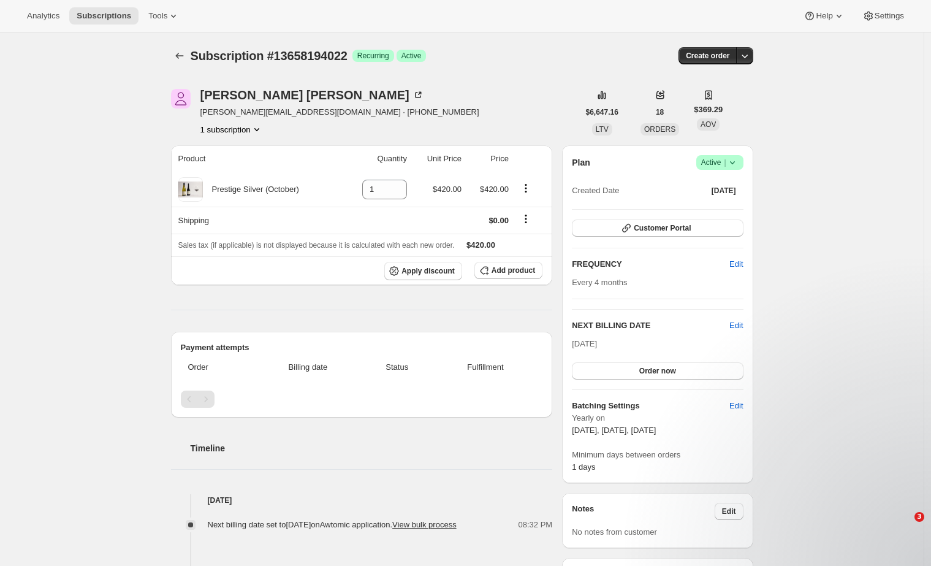  Describe the element at coordinates (602, 112) in the screenshot. I see `button: $6,647.16` at that location.